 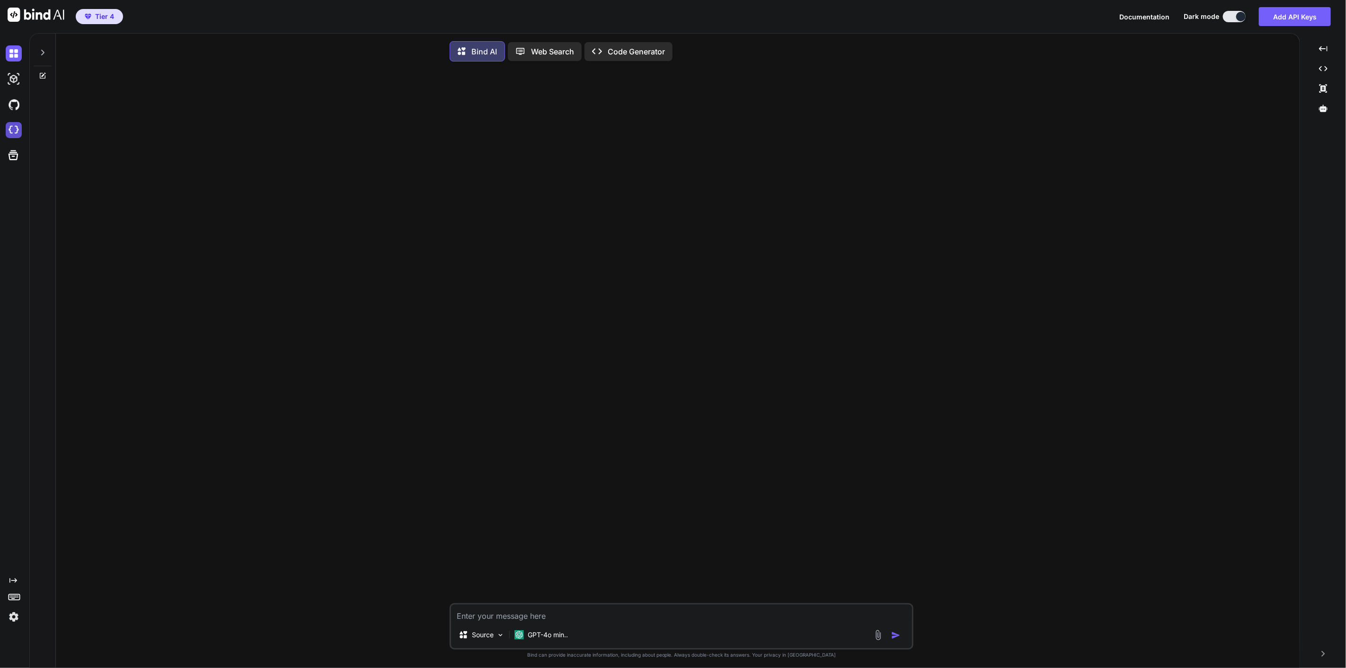 I want to click on p: Bind AI, so click(x=484, y=52).